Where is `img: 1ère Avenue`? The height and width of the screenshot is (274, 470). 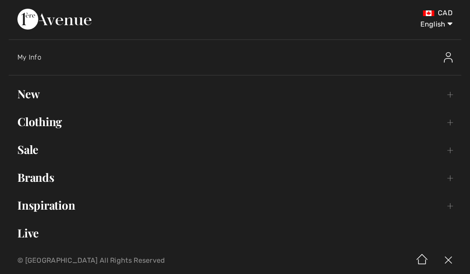
img: 1ère Avenue is located at coordinates (54, 19).